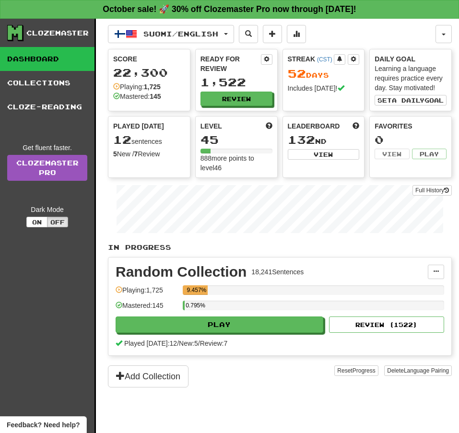 The height and width of the screenshot is (433, 459). I want to click on button: Search sentences, so click(248, 34).